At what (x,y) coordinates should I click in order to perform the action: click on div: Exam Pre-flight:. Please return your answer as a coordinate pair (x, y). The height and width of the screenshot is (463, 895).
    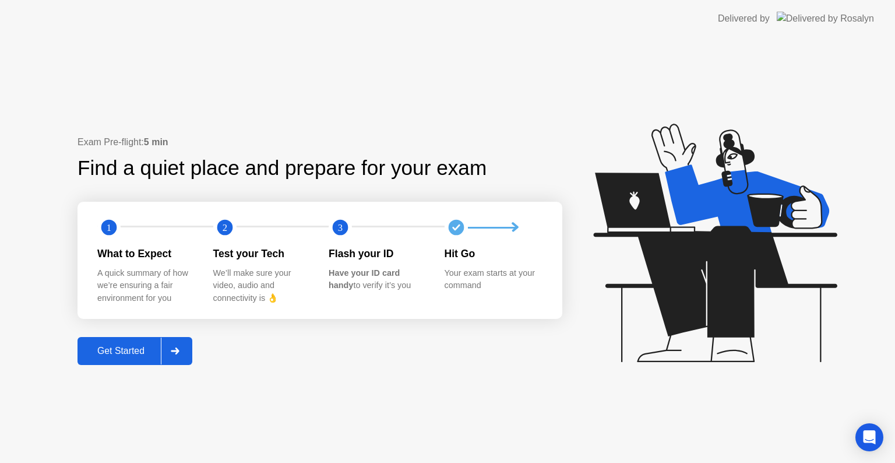
    Looking at the image, I should click on (320, 142).